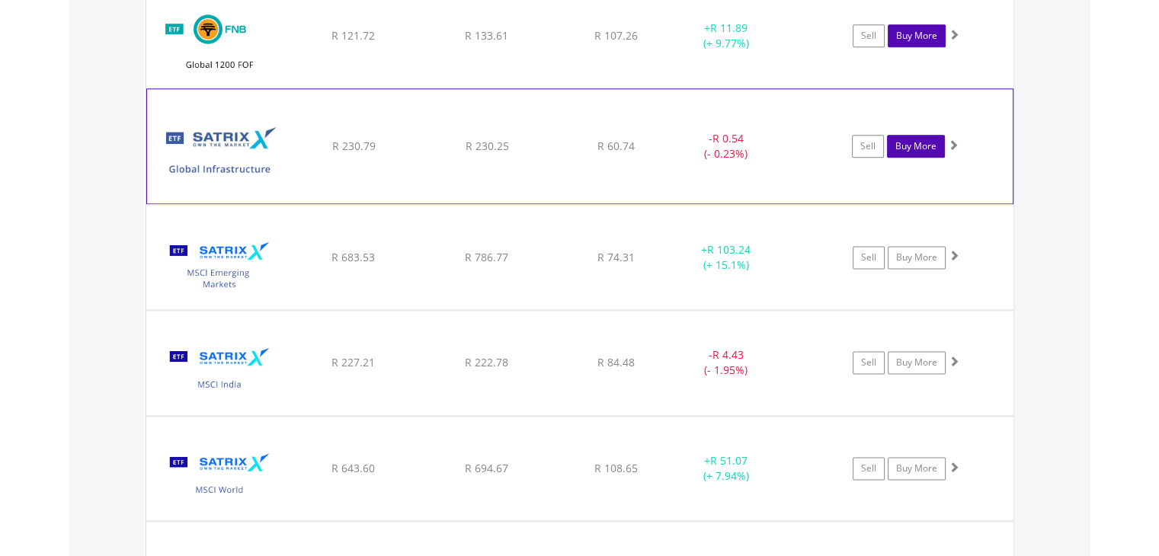 The image size is (1159, 556). What do you see at coordinates (616, 362) in the screenshot?
I see `span: R 84.48` at bounding box center [616, 362].